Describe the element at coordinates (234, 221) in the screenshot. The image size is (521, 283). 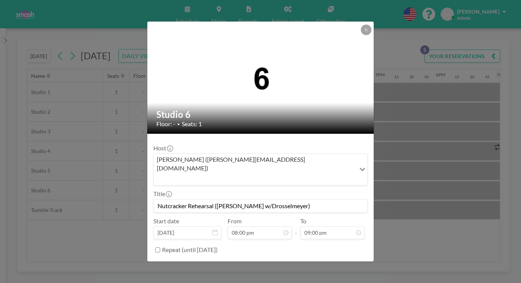
I see `label: From` at that location.